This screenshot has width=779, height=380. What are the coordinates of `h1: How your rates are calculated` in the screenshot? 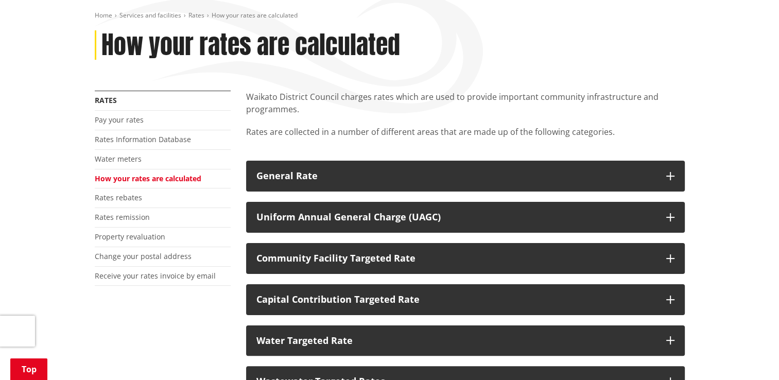 It's located at (251, 45).